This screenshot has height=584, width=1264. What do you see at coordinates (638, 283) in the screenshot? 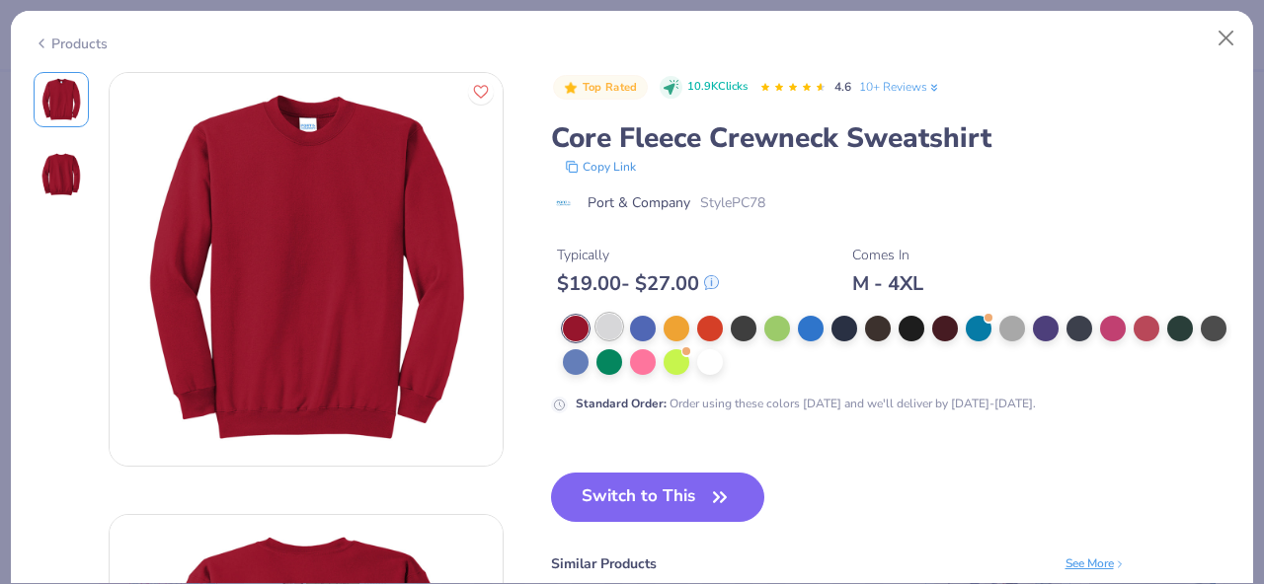
I see `div: $ 19.00 - $ 27.00` at bounding box center [638, 283].